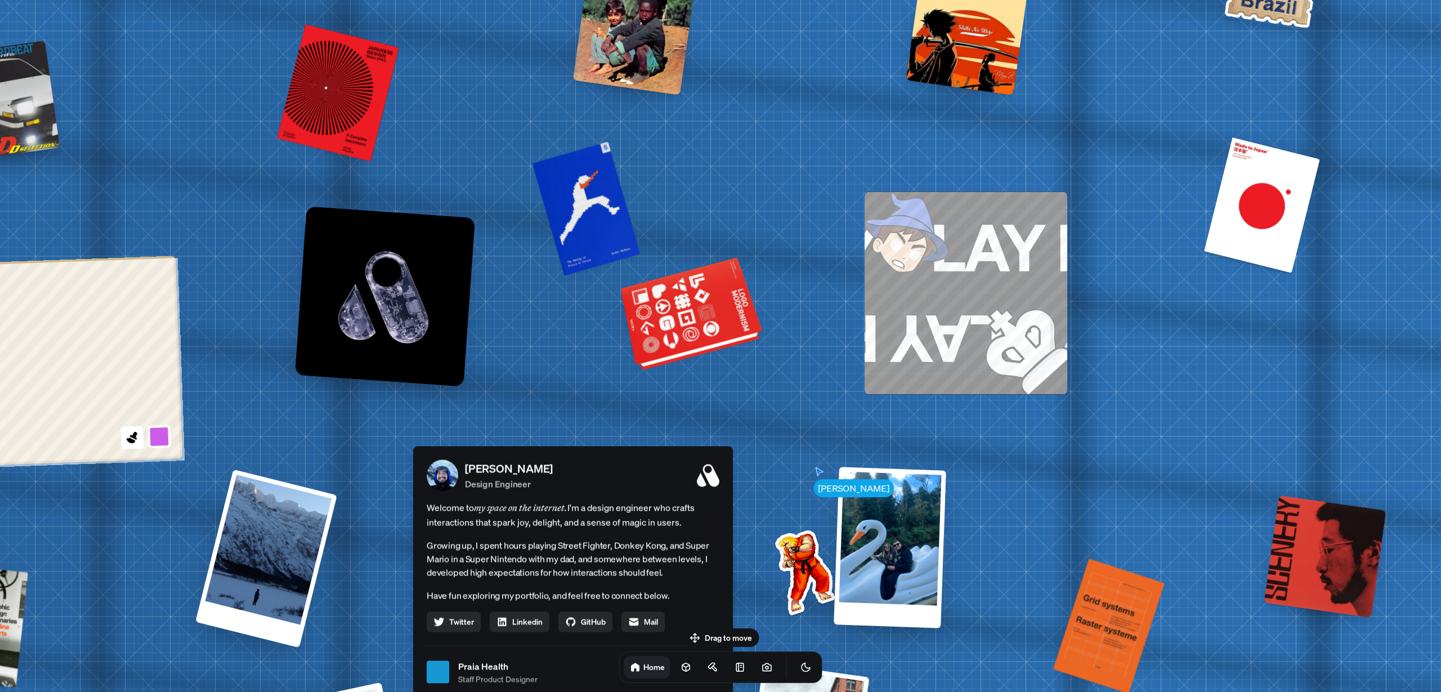 This screenshot has width=1441, height=692. I want to click on span: Welcome to I'm a design engineer who crafts interactions that spark joy, delight, and a sense of ..., so click(573, 515).